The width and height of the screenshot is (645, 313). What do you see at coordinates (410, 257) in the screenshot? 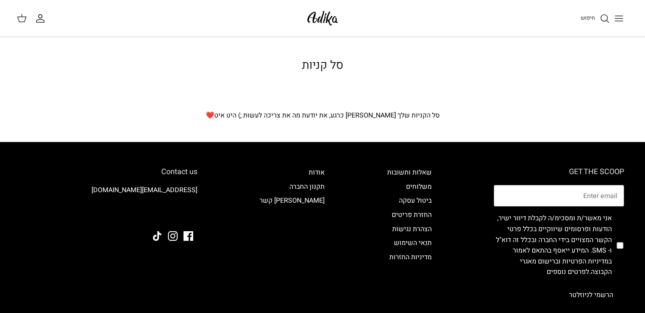
I see `a: מדיניות החזרות` at bounding box center [410, 257].